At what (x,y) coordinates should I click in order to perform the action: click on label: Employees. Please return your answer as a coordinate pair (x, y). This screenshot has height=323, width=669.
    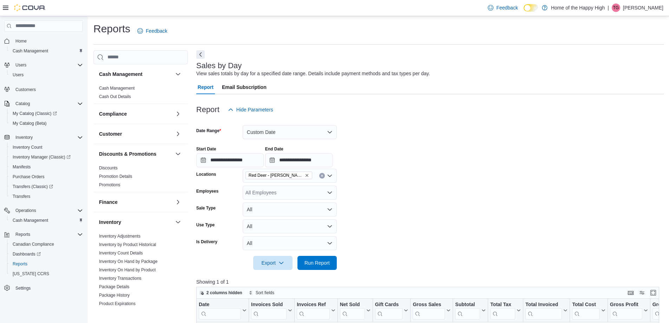
    Looking at the image, I should click on (207, 191).